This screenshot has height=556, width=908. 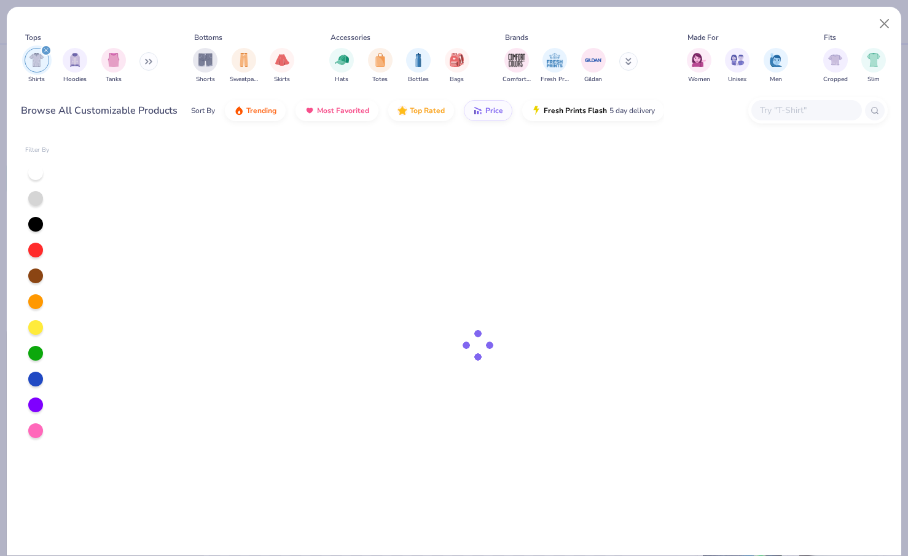 What do you see at coordinates (555, 60) in the screenshot?
I see `img: Fresh Prints Image` at bounding box center [555, 60].